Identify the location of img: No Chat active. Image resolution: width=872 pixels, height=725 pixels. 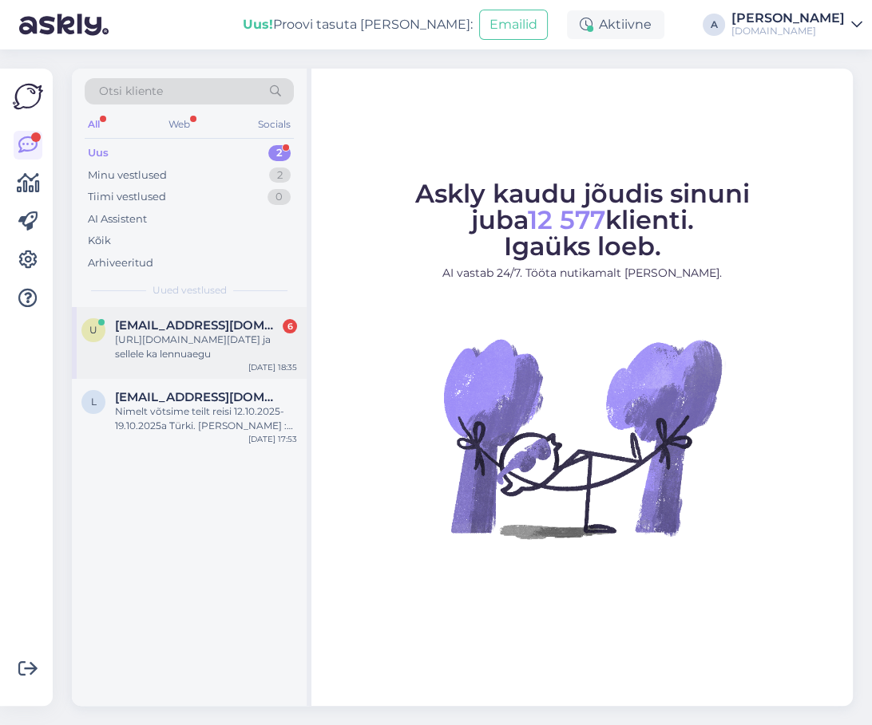
(582, 438).